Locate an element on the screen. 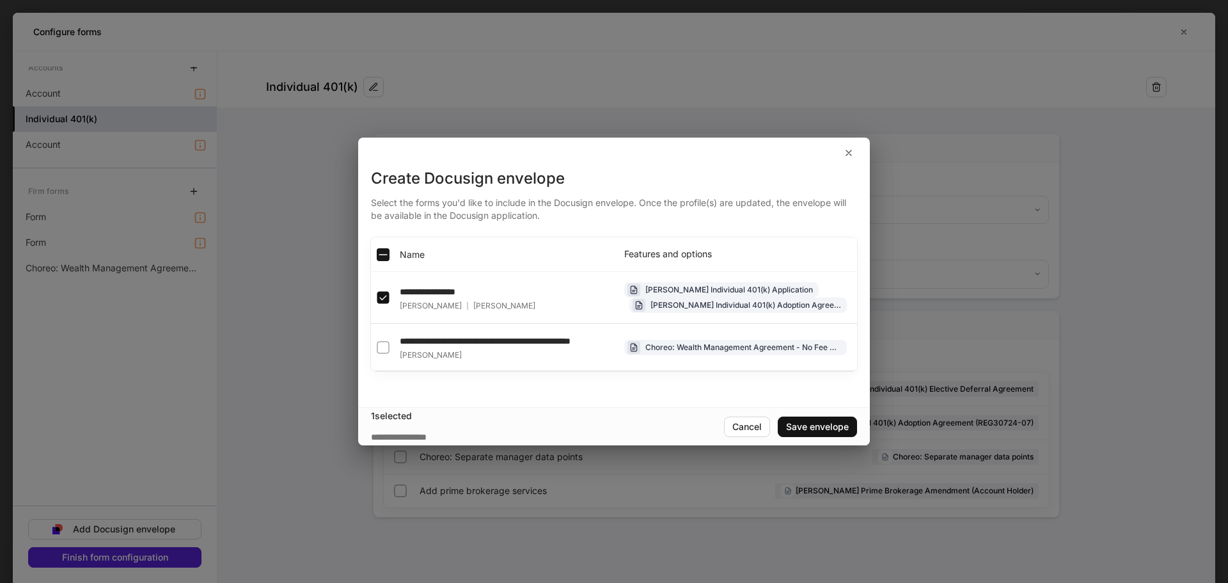 Image resolution: width=1228 pixels, height=583 pixels. button: Save envelope is located at coordinates (818, 427).